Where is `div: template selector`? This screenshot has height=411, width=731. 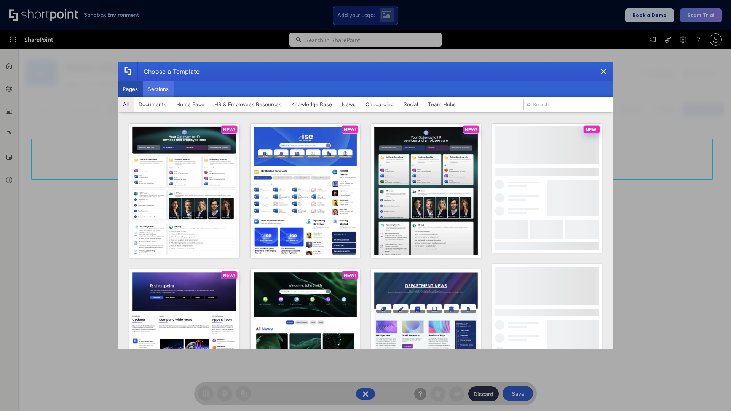
div: template selector is located at coordinates (365, 205).